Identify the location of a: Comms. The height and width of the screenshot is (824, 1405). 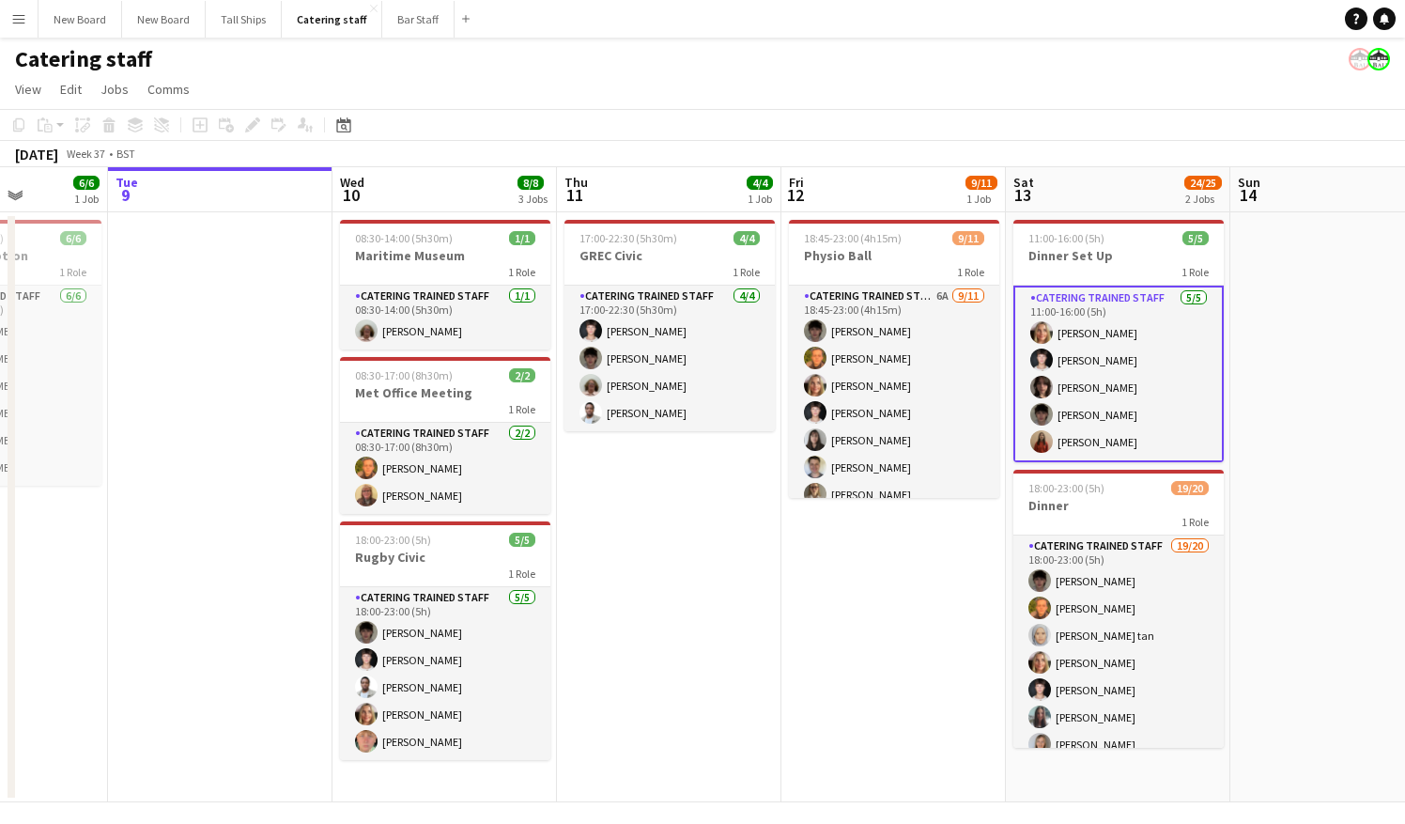
(168, 89).